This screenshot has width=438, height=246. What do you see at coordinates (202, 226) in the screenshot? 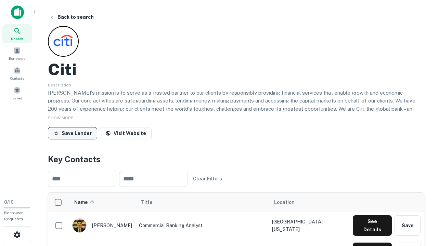
I see `td: Commercial Banking Analyst` at bounding box center [202, 226].